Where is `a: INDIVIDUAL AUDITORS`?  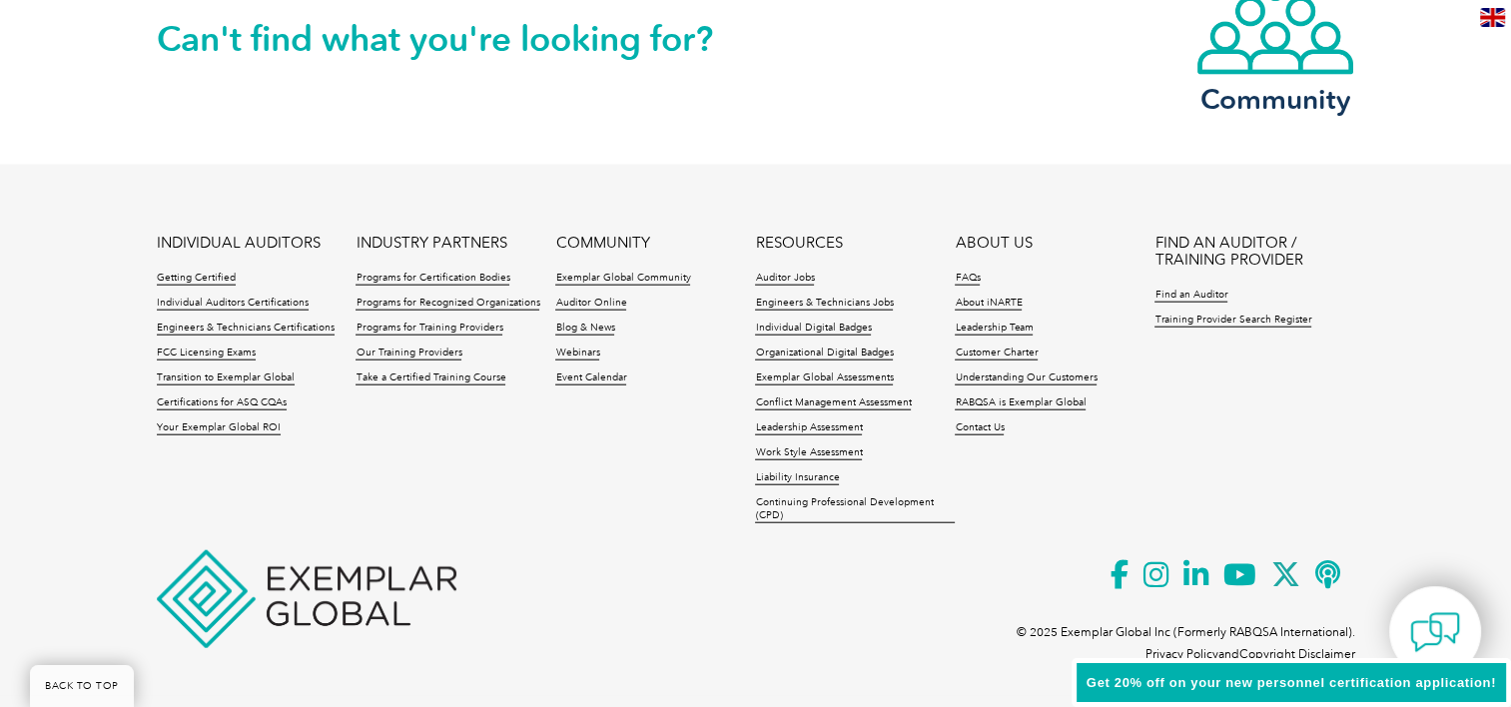 a: INDIVIDUAL AUDITORS is located at coordinates (239, 243).